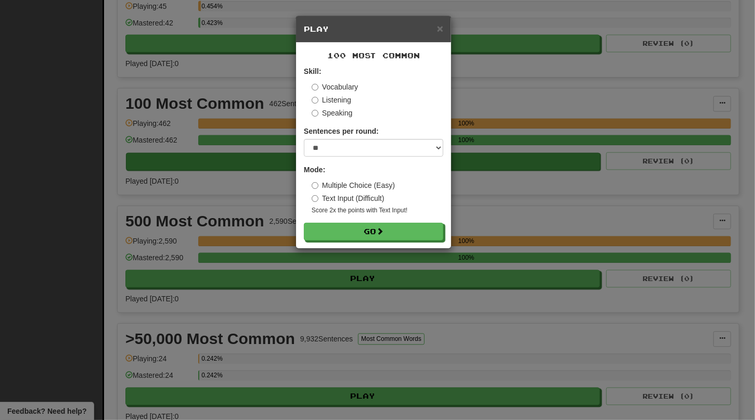 The width and height of the screenshot is (755, 420). Describe the element at coordinates (315, 198) in the screenshot. I see `input: Text Input (Difficult)` at that location.